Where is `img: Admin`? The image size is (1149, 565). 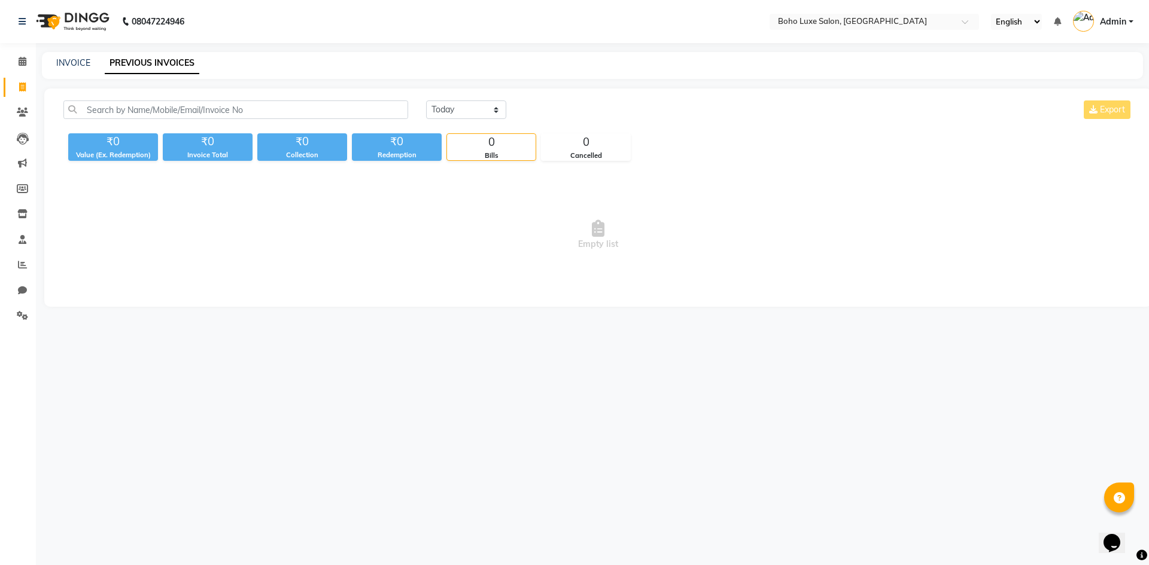 img: Admin is located at coordinates (1083, 21).